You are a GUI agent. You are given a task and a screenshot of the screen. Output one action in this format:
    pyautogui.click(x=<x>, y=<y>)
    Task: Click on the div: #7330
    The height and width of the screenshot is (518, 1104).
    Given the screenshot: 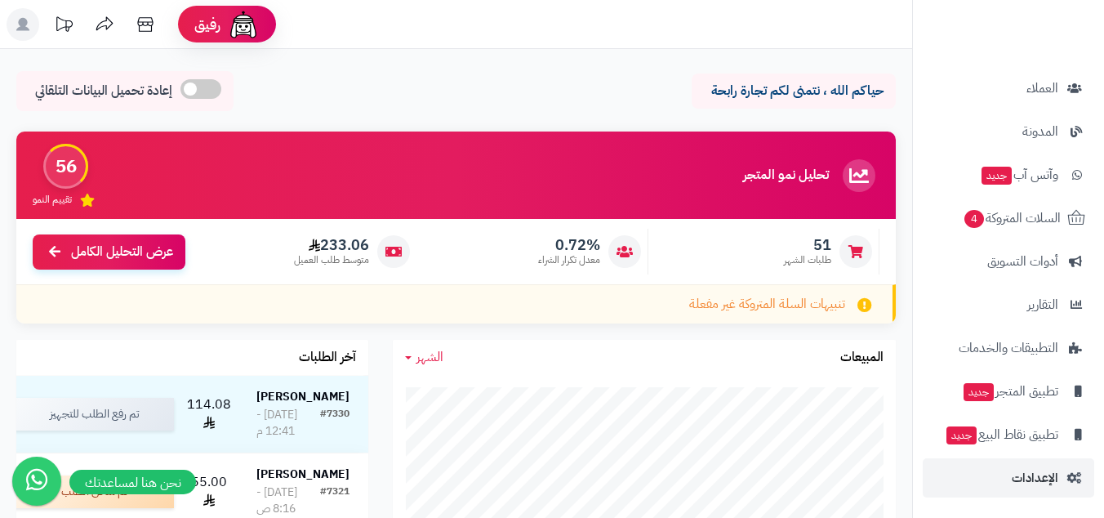 What is the action you would take?
    pyautogui.click(x=335, y=423)
    